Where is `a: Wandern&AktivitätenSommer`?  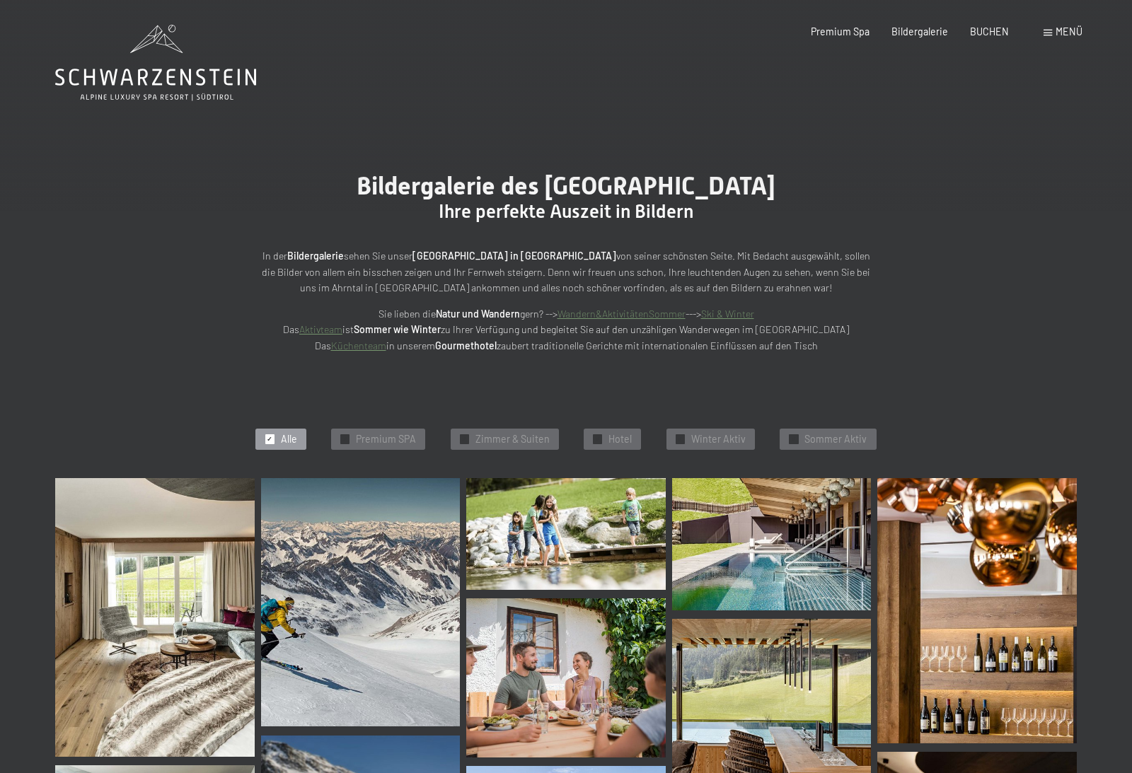
a: Wandern&AktivitätenSommer is located at coordinates (621, 313).